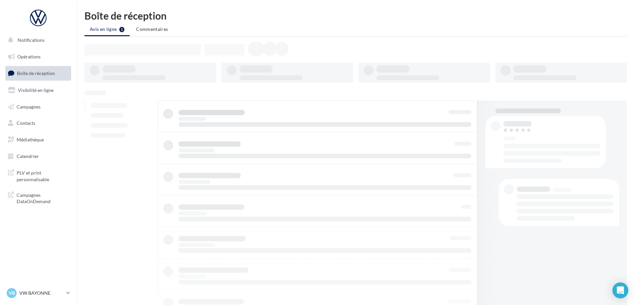 The image size is (635, 305). Describe the element at coordinates (31, 40) in the screenshot. I see `span: Notifications` at that location.